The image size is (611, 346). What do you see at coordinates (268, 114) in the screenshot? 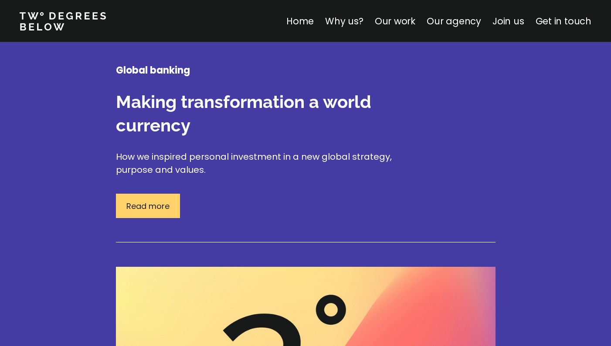
I see `h3: Making transformation a world currency` at bounding box center [268, 114].